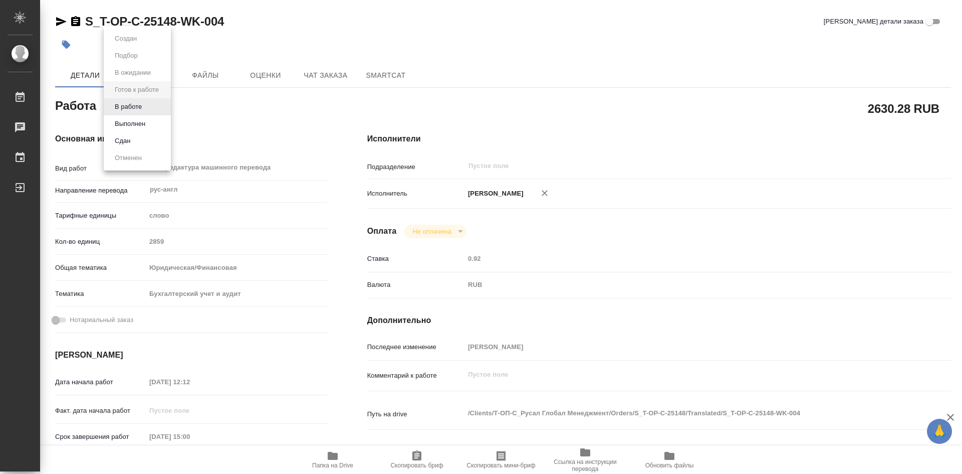 This screenshot has height=474, width=962. What do you see at coordinates (130, 124) in the screenshot?
I see `button: Выполнен` at bounding box center [130, 124].